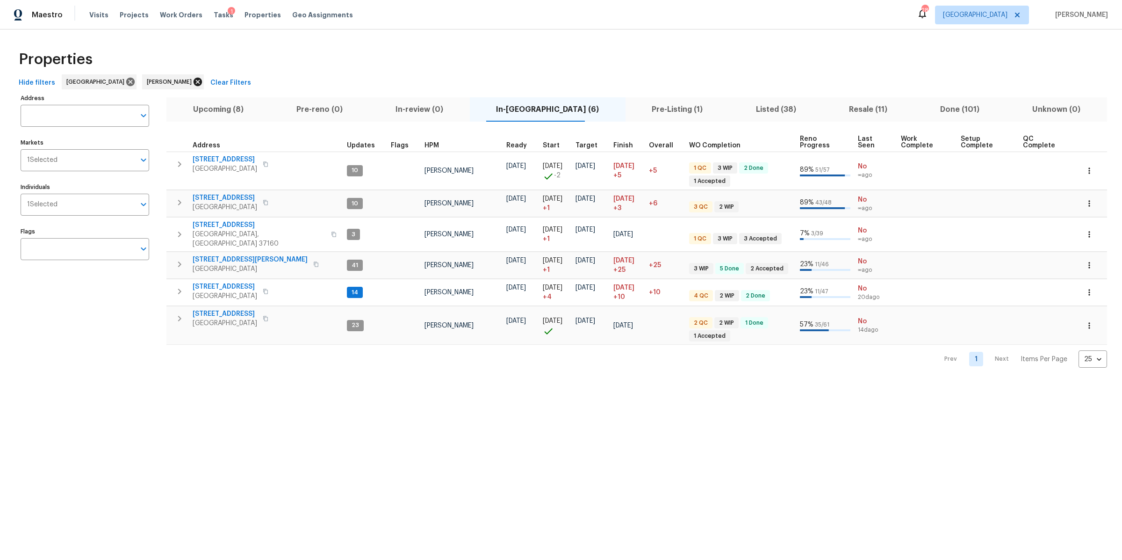  What do you see at coordinates (555, 234) in the screenshot?
I see `td: Project started 1 days late` at bounding box center [555, 234].